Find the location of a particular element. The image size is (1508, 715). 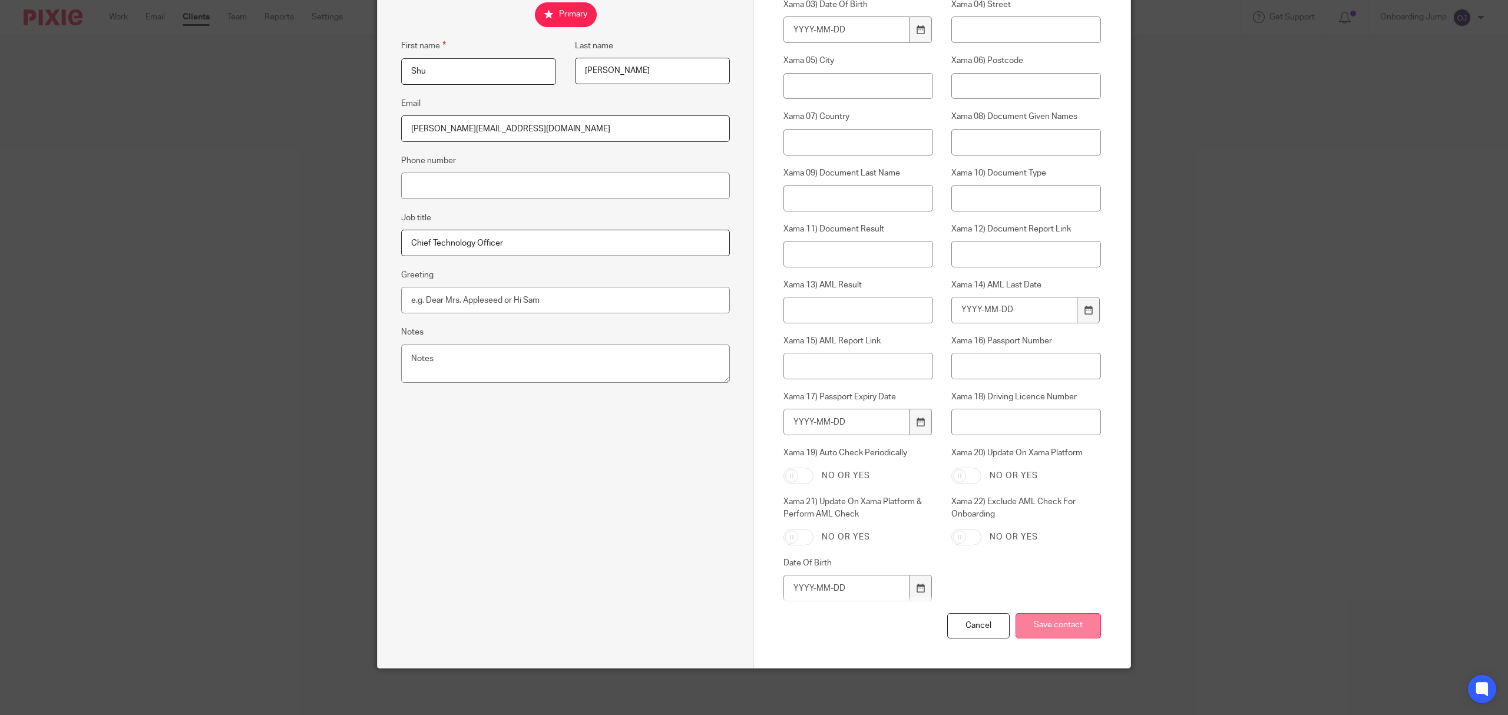

label: Date Of Birth is located at coordinates (858, 563).